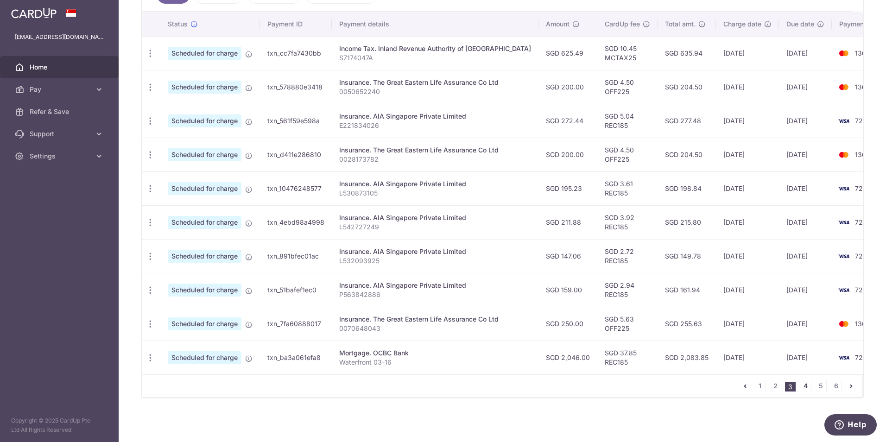 This screenshot has height=442, width=886. What do you see at coordinates (628, 53) in the screenshot?
I see `td: SGD 10.45 MCTAX25` at bounding box center [628, 53].